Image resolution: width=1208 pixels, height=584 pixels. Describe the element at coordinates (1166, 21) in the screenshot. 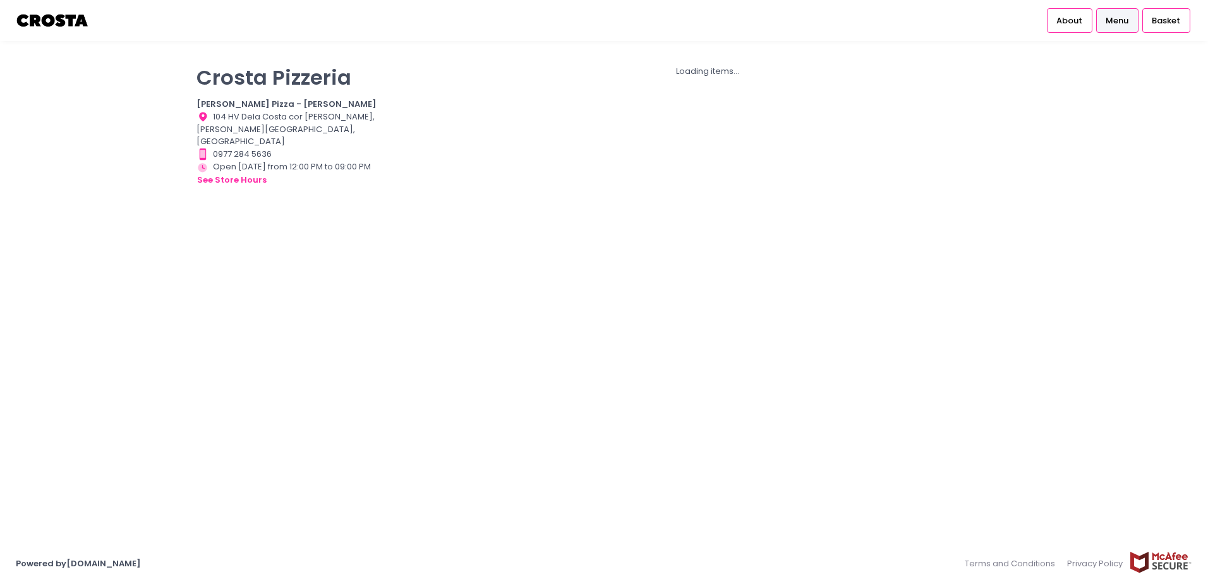

I see `span: Basket` at that location.